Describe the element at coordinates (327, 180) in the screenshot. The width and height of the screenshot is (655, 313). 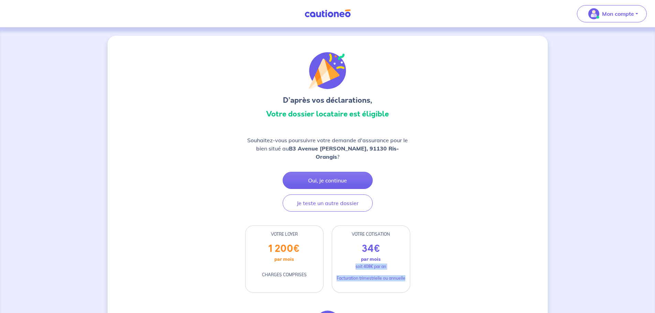
I see `button: Oui, je continue` at that location.